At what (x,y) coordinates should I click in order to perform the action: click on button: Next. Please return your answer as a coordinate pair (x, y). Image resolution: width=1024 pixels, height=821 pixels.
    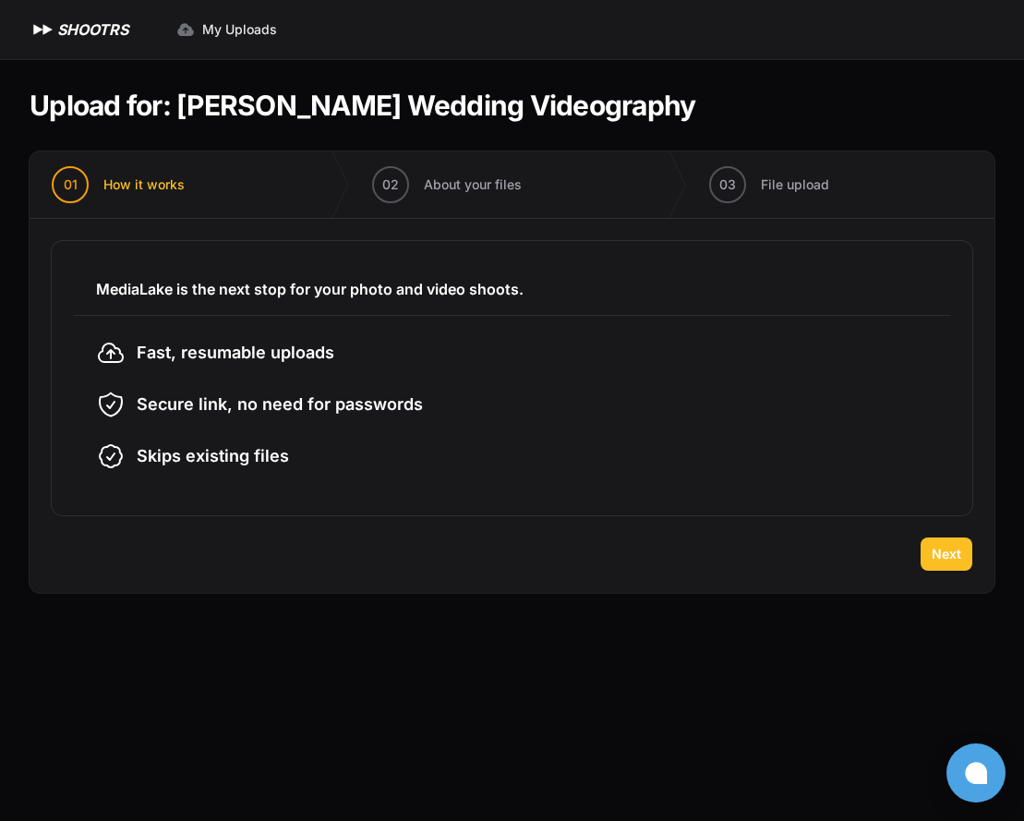
    Looking at the image, I should click on (946, 554).